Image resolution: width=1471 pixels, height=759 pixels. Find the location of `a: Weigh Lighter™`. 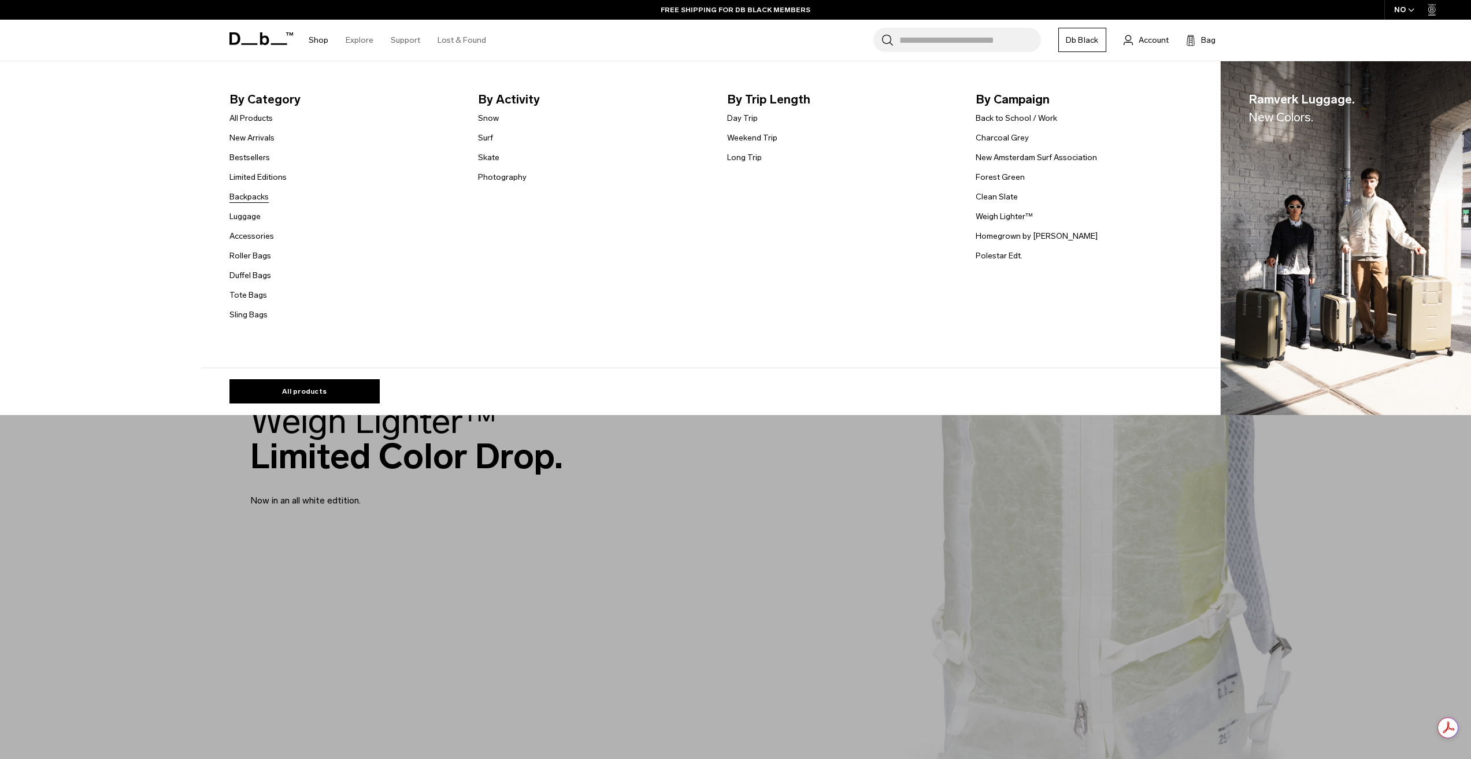

a: Weigh Lighter™ is located at coordinates (1004, 216).